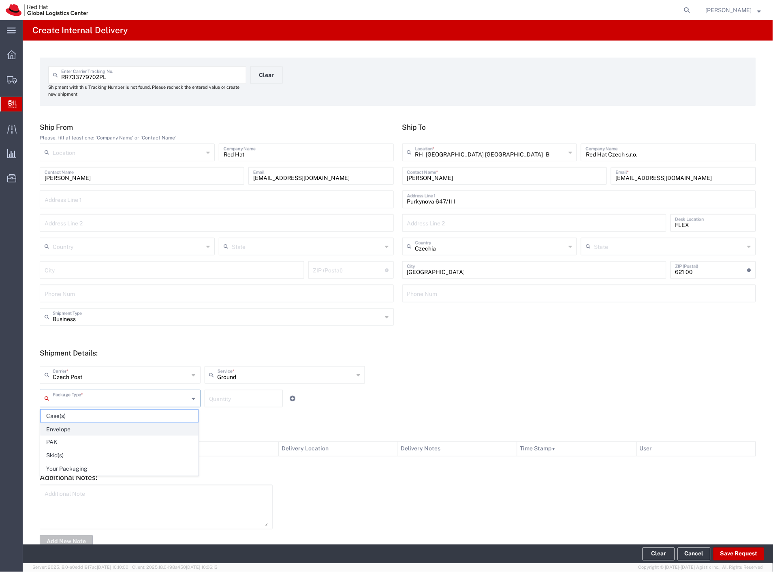  I want to click on span: Case(s), so click(119, 416).